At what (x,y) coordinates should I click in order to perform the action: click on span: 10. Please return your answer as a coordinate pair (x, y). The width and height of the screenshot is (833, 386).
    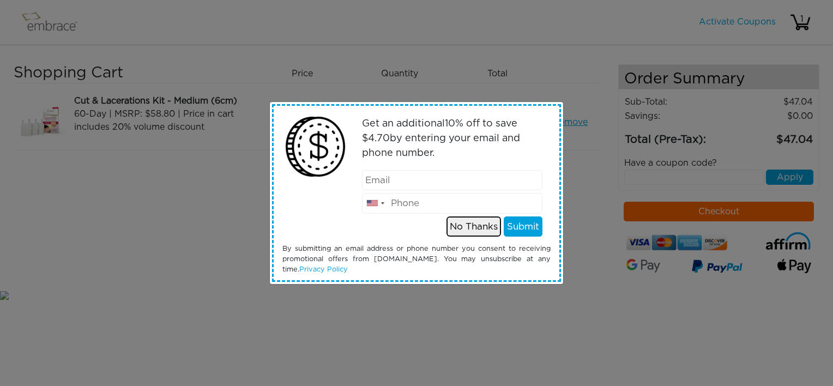
    Looking at the image, I should click on (450, 124).